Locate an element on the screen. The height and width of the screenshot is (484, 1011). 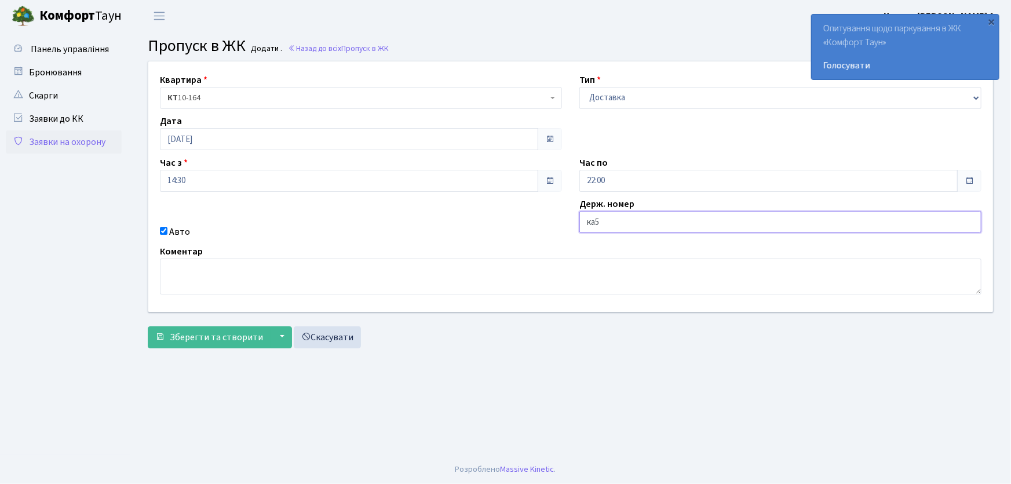
div: Розроблено . is located at coordinates (506, 469).